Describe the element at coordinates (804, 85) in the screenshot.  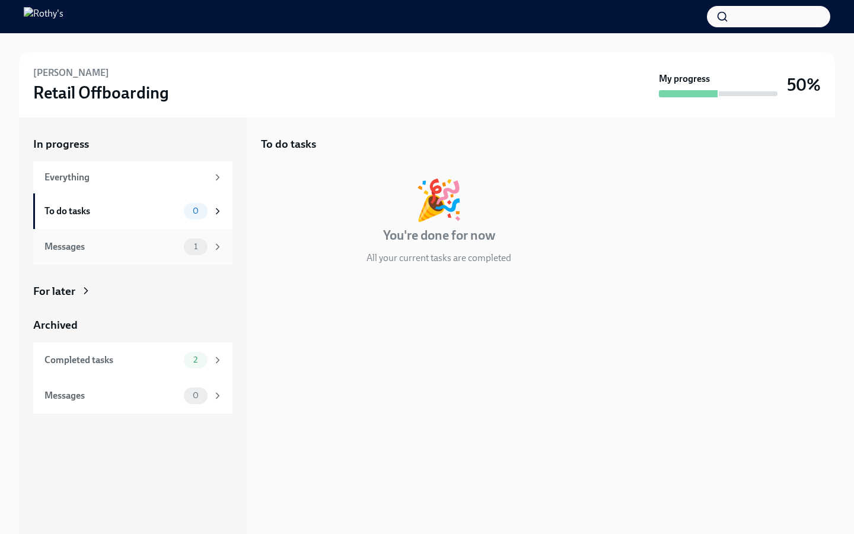
I see `h3: 50%` at that location.